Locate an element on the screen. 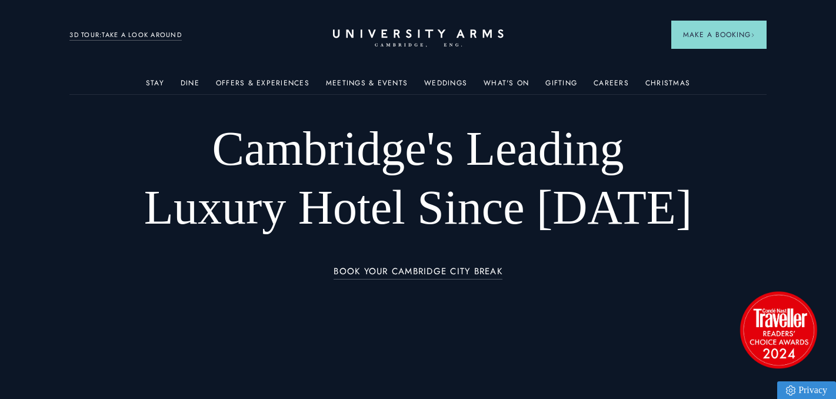 Image resolution: width=836 pixels, height=399 pixels. a: Weddings is located at coordinates (445, 86).